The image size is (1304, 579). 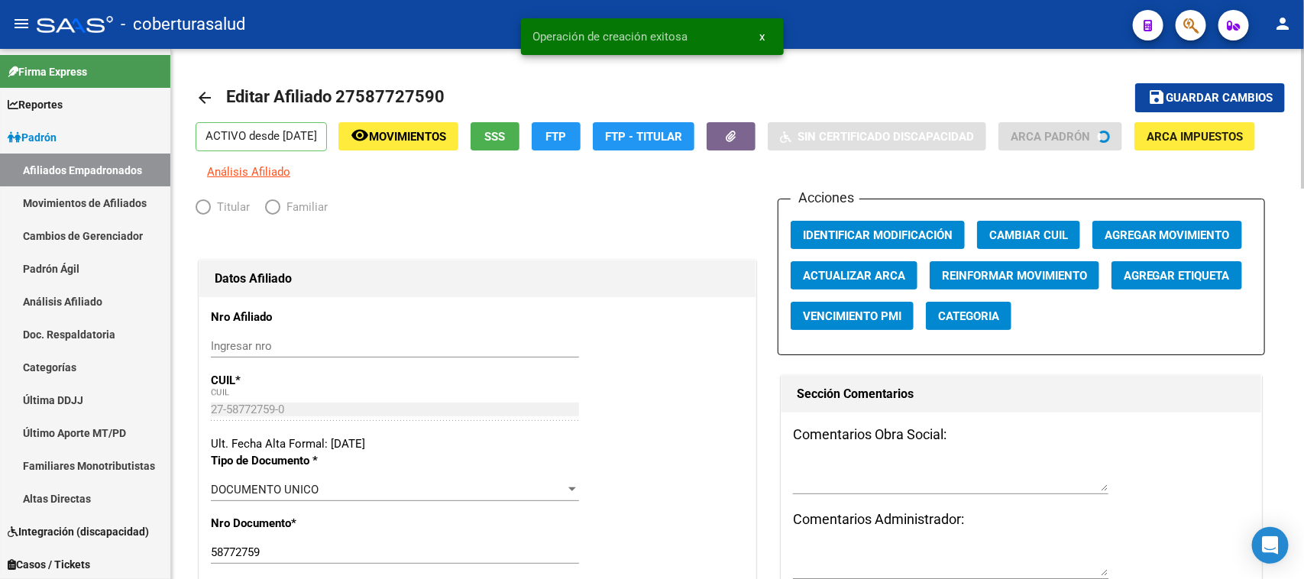 What do you see at coordinates (398, 136) in the screenshot?
I see `button: Movimientos` at bounding box center [398, 136].